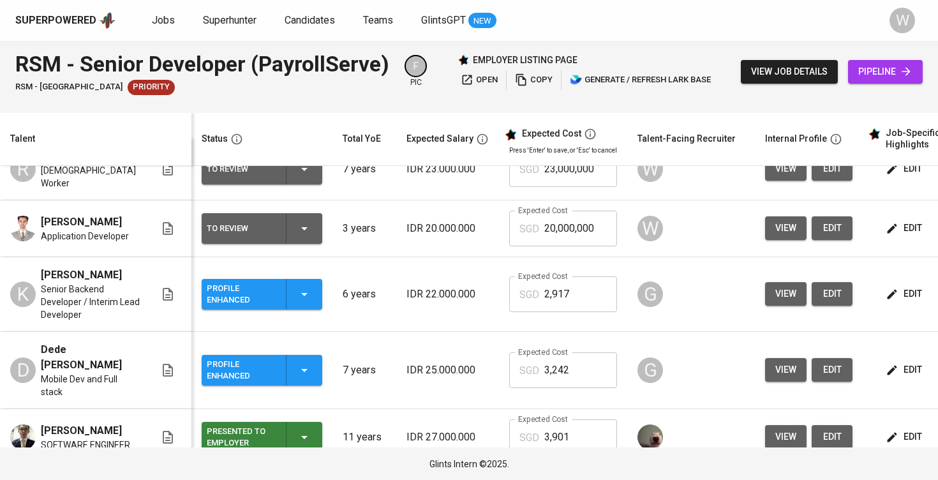 This screenshot has width=938, height=480. What do you see at coordinates (415, 66) in the screenshot?
I see `div: F` at bounding box center [415, 66].